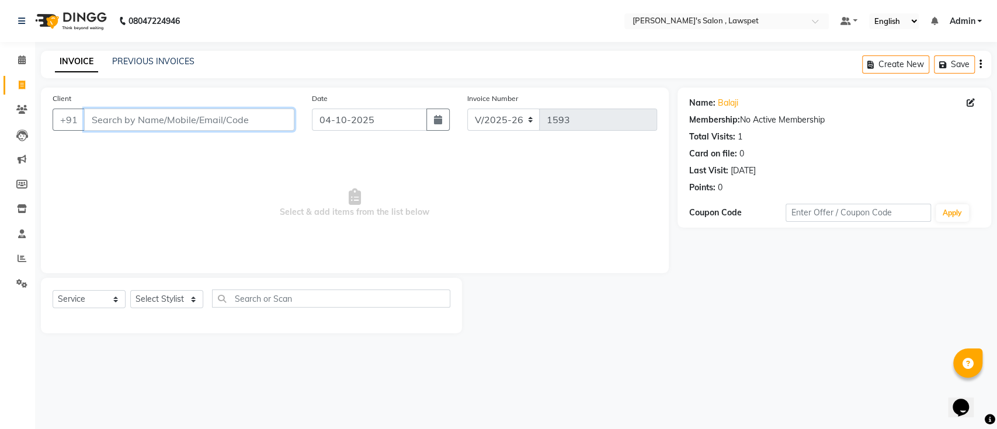 This screenshot has height=429, width=997. Describe the element at coordinates (713, 154) in the screenshot. I see `div: Card on file:` at that location.